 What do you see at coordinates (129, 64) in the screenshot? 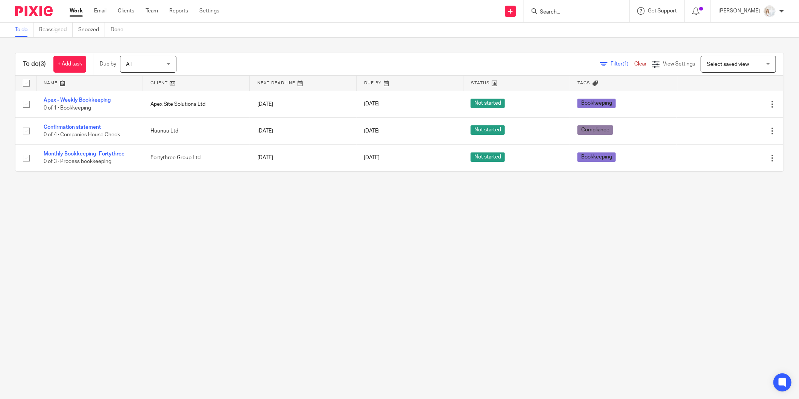
I see `span: All` at bounding box center [129, 64].